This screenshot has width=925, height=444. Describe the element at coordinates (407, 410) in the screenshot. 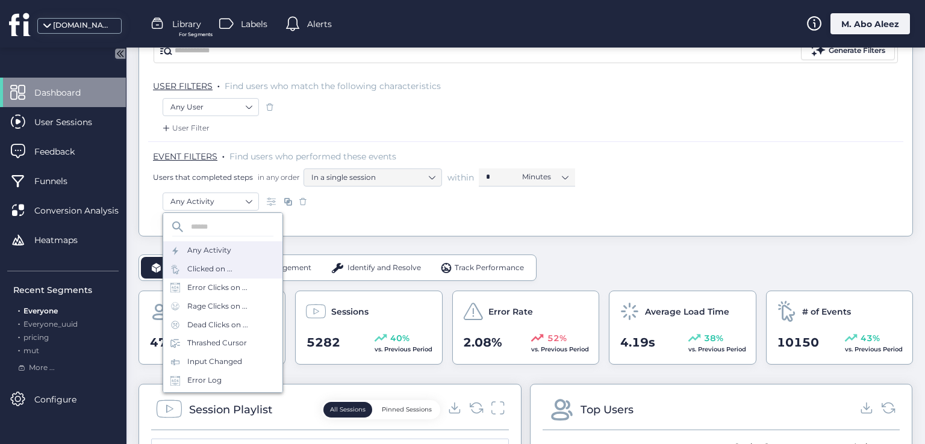

I see `button: Pinned Sessions` at that location.